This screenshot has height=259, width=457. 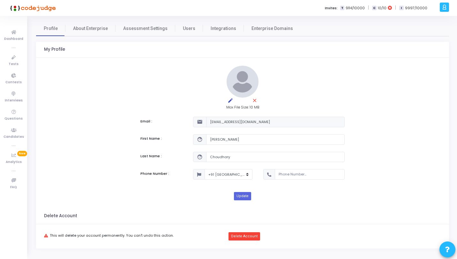 What do you see at coordinates (189, 28) in the screenshot?
I see `span: Users` at bounding box center [189, 28].